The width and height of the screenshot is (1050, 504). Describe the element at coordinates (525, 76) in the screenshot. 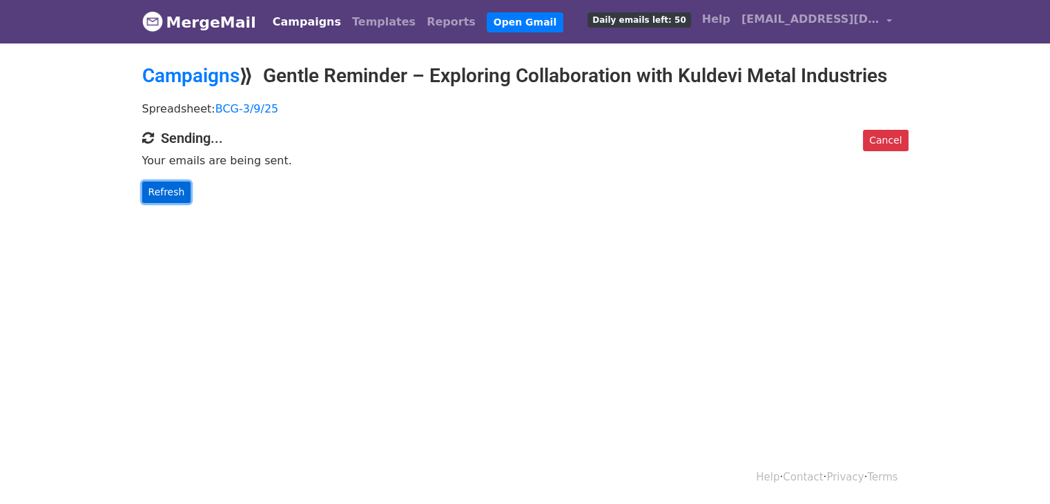

I see `h2: ⟫ Gentle Reminder – Exploring Collaboration with Kuldevi Metal Industries` at that location.